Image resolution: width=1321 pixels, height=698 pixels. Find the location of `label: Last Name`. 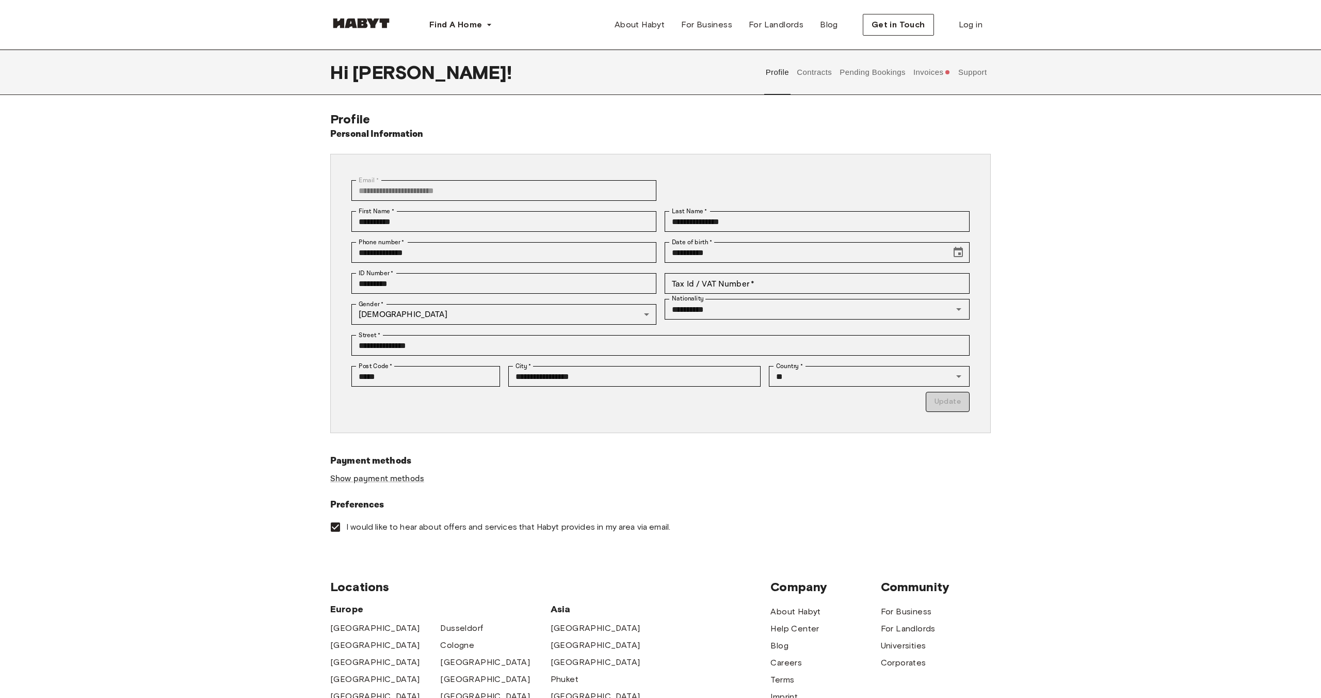

label: Last Name is located at coordinates (690, 211).